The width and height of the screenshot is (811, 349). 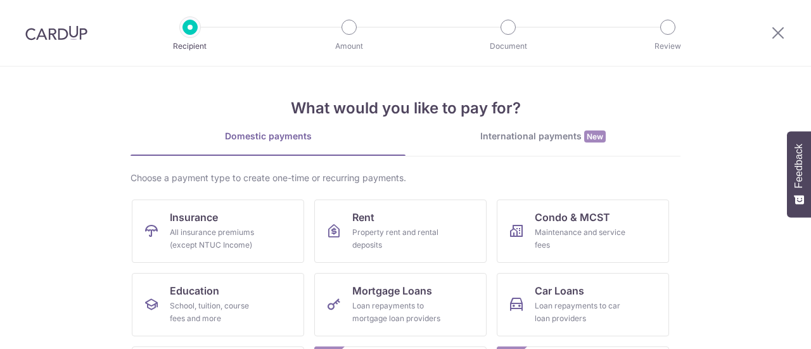 What do you see at coordinates (56, 33) in the screenshot?
I see `img: CardUp` at bounding box center [56, 33].